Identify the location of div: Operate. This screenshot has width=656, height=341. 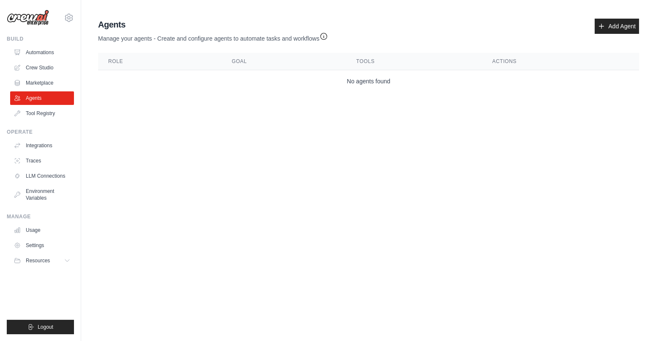
(40, 132).